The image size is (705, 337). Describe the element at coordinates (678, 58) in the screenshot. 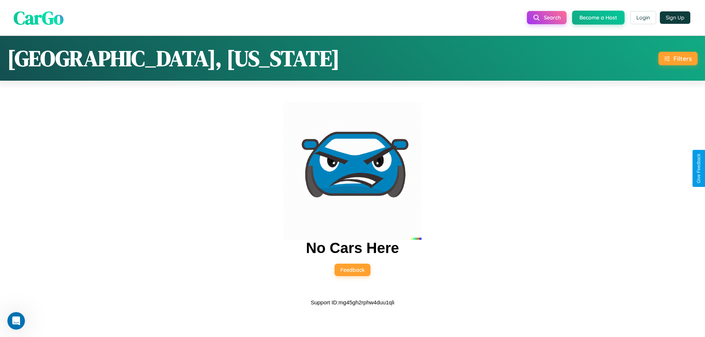

I see `button: Filters` at that location.